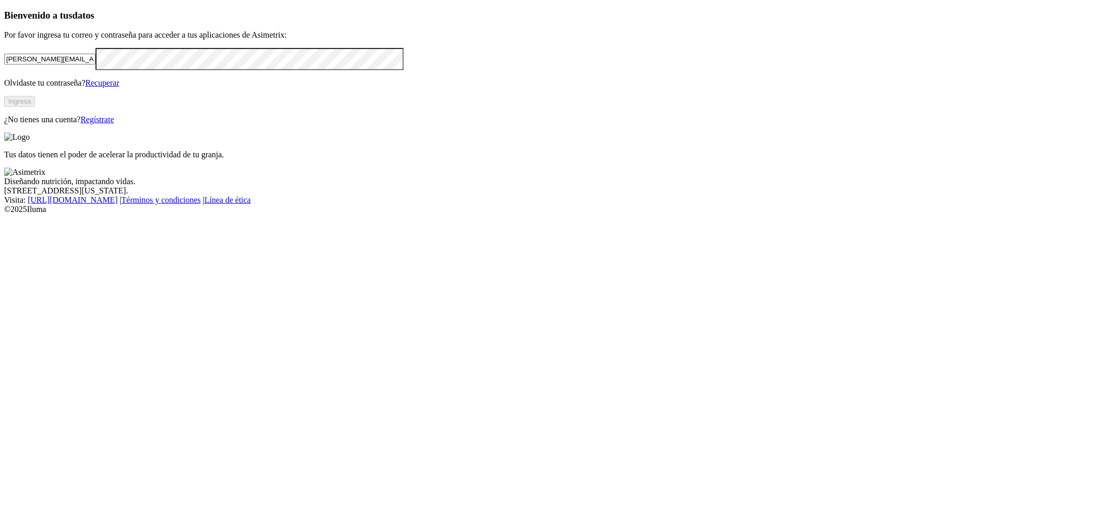 This screenshot has width=1101, height=522. What do you see at coordinates (550, 209) in the screenshot?
I see `div: © 2025 Iluma` at bounding box center [550, 209].